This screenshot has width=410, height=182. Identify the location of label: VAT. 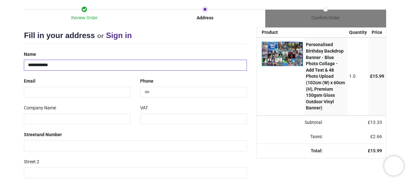
(144, 108).